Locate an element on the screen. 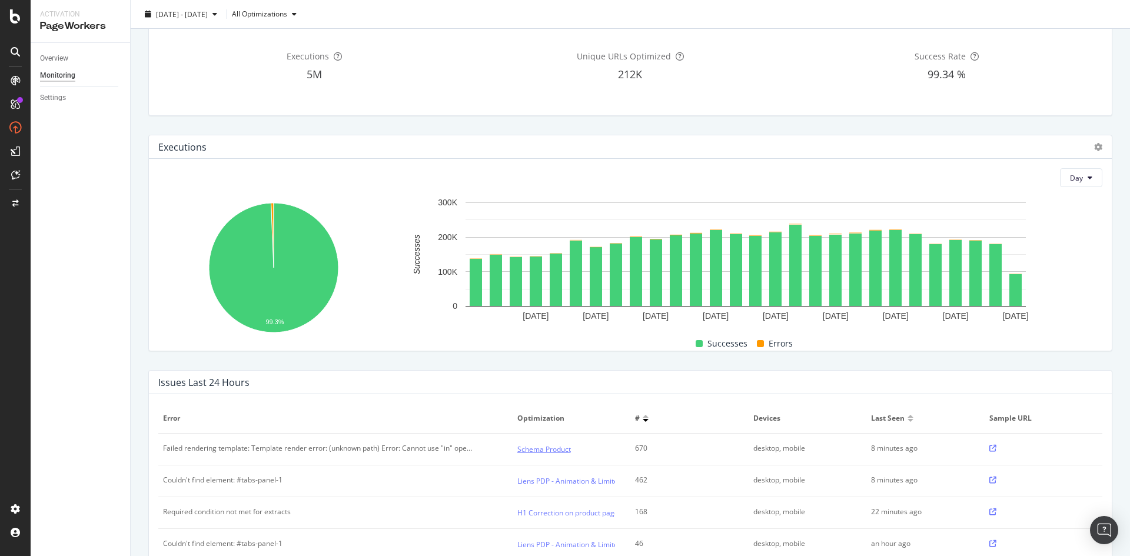  div: PageWorkers is located at coordinates (80, 26).